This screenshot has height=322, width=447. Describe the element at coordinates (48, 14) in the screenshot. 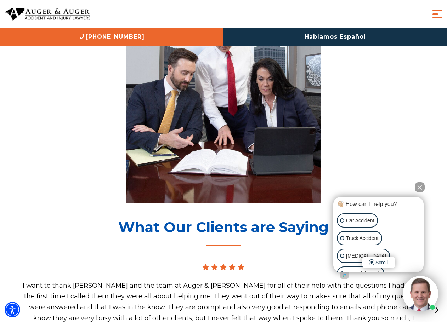

I see `a: Auger & Auger Accident and Injury Lawyers Logo` at that location.